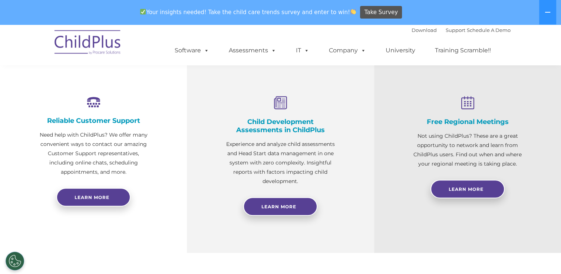  Describe the element at coordinates (114, 52) in the screenshot. I see `span: Last name` at that location.